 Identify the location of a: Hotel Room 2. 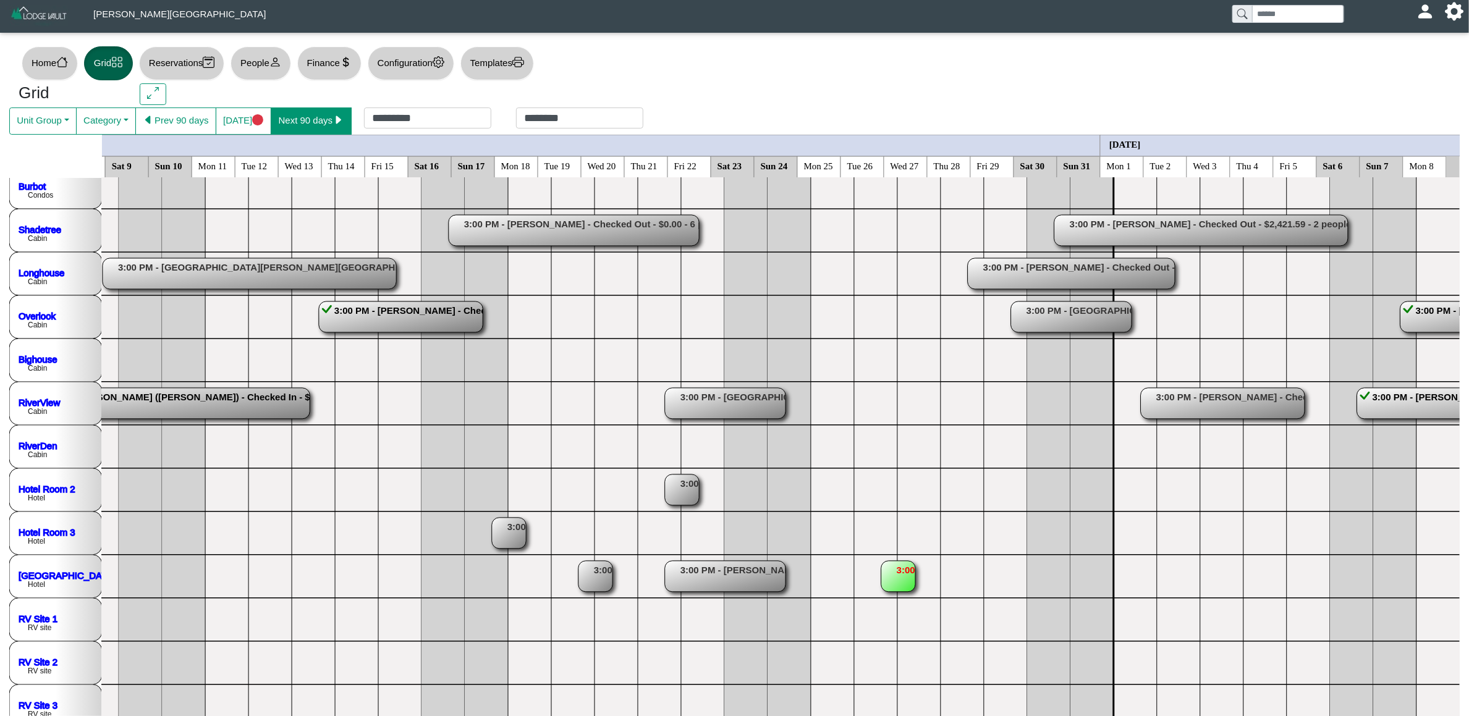
(47, 488).